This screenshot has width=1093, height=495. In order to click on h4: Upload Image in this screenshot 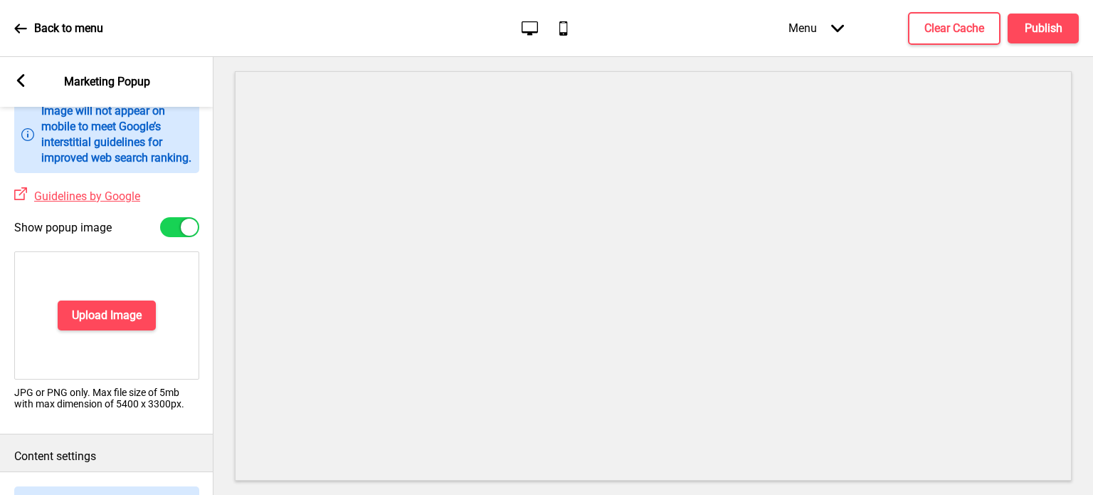, I will do `click(107, 315)`.